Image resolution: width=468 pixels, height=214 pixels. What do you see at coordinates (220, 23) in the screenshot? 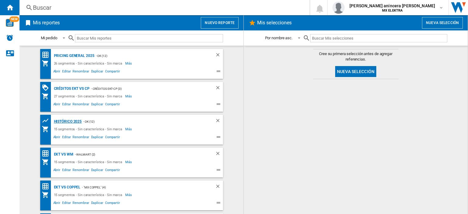
I see `button: Nuevo reporte` at bounding box center [220, 23].